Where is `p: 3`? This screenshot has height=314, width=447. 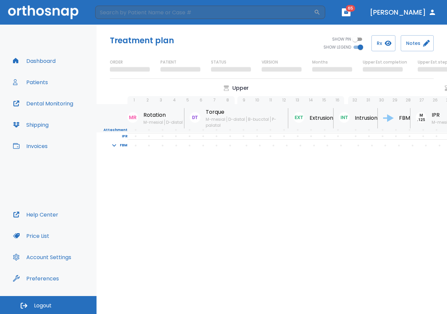
p: 3 is located at coordinates (161, 100).